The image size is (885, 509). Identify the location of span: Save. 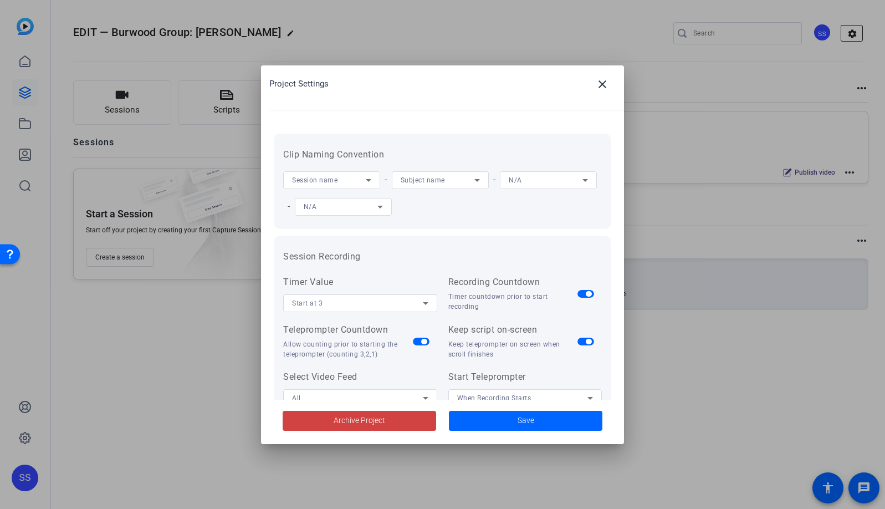
(526, 420).